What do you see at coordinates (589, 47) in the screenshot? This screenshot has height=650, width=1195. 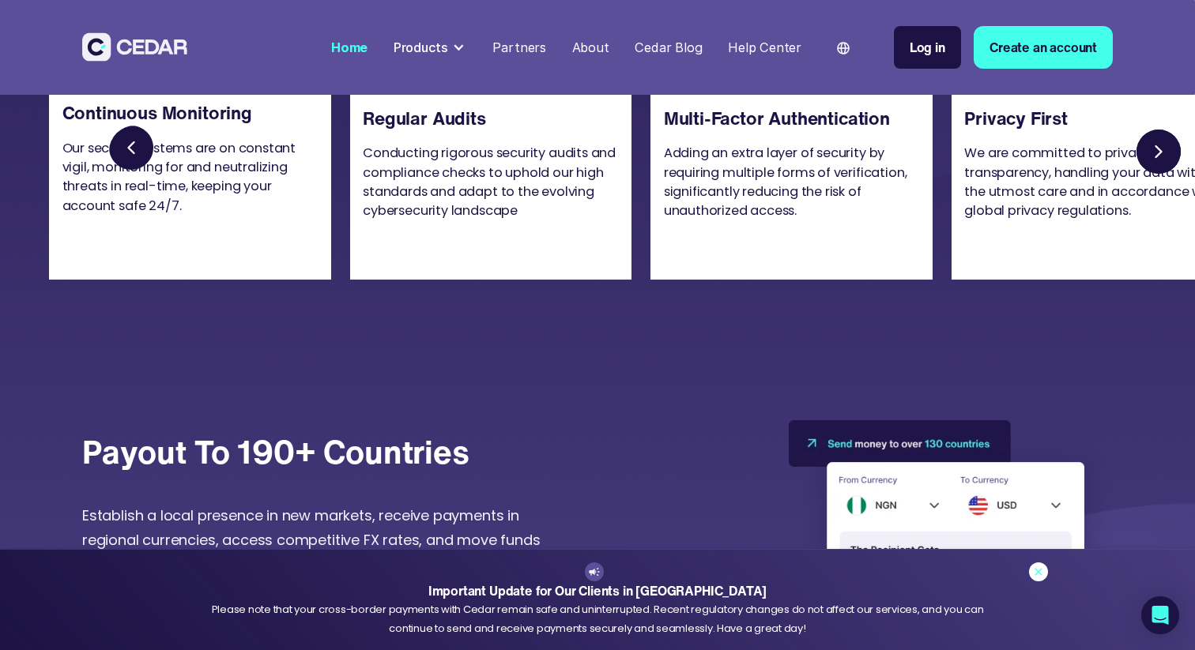 I see `a: About` at bounding box center [589, 47].